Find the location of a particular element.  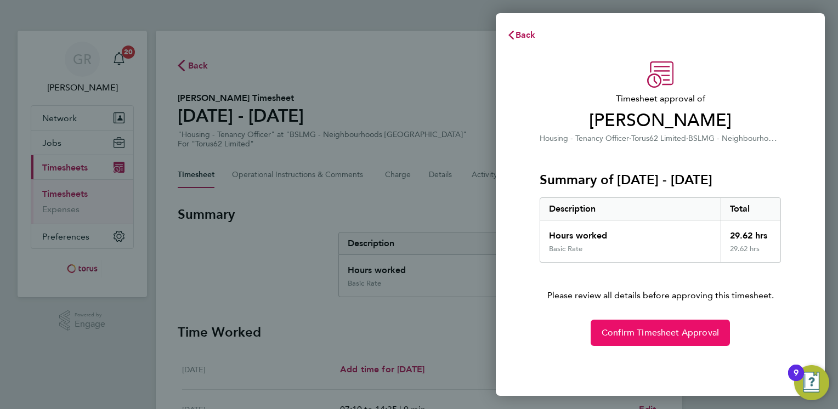

div: Basic Rate is located at coordinates (565, 249).